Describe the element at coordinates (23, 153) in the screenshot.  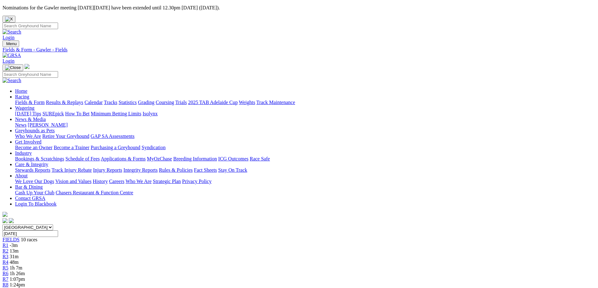
I see `a: Industry` at that location.